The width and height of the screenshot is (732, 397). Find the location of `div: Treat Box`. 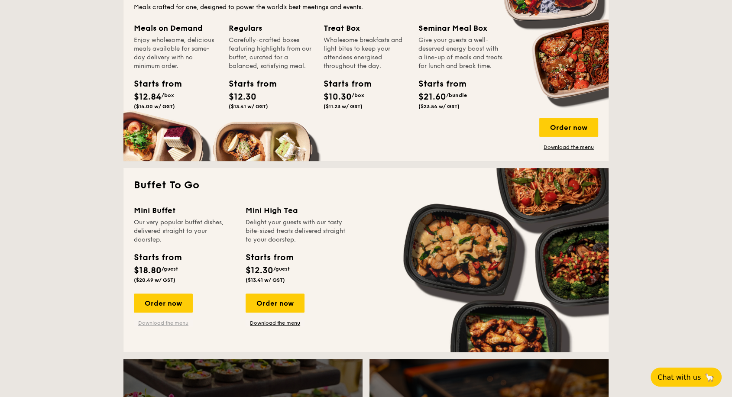

div: Treat Box is located at coordinates (366, 28).